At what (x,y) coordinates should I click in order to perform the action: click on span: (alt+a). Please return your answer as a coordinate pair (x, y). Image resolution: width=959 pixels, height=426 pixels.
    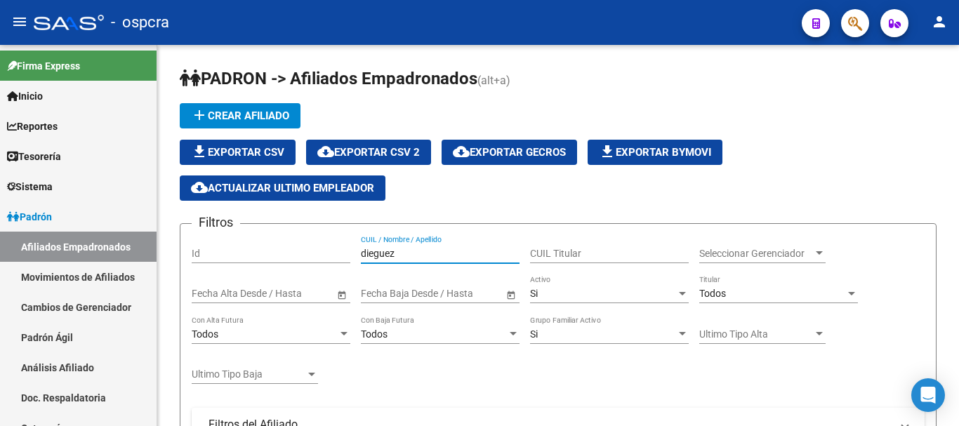
    Looking at the image, I should click on (493, 80).